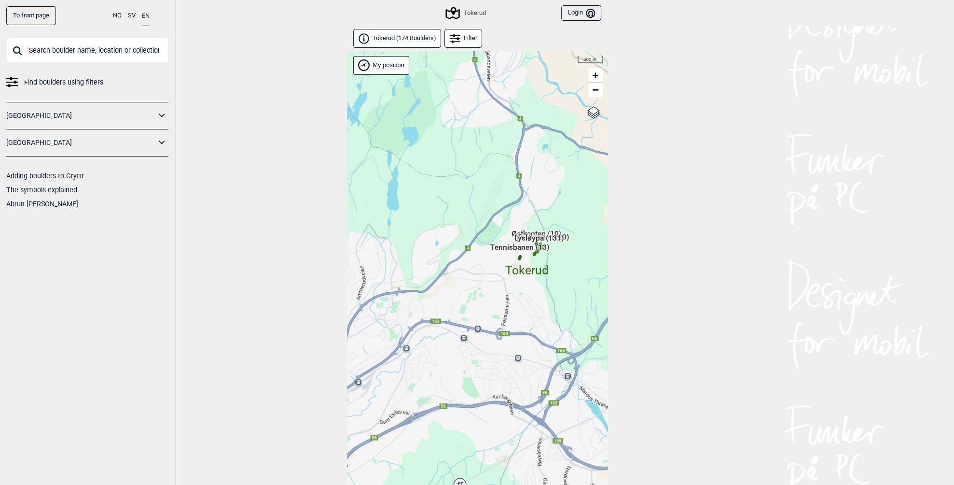 Image resolution: width=954 pixels, height=485 pixels. Describe the element at coordinates (64, 82) in the screenshot. I see `span: Find boulders using filters` at that location.